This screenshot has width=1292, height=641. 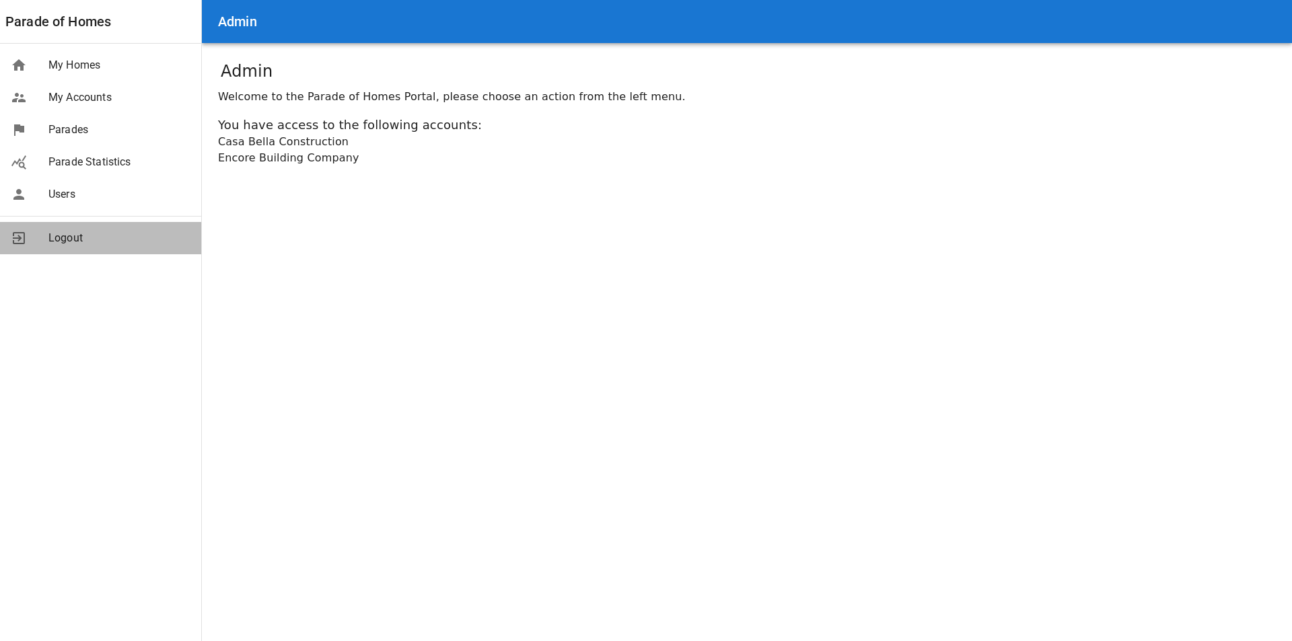 I want to click on span: Parade Statistics, so click(x=119, y=162).